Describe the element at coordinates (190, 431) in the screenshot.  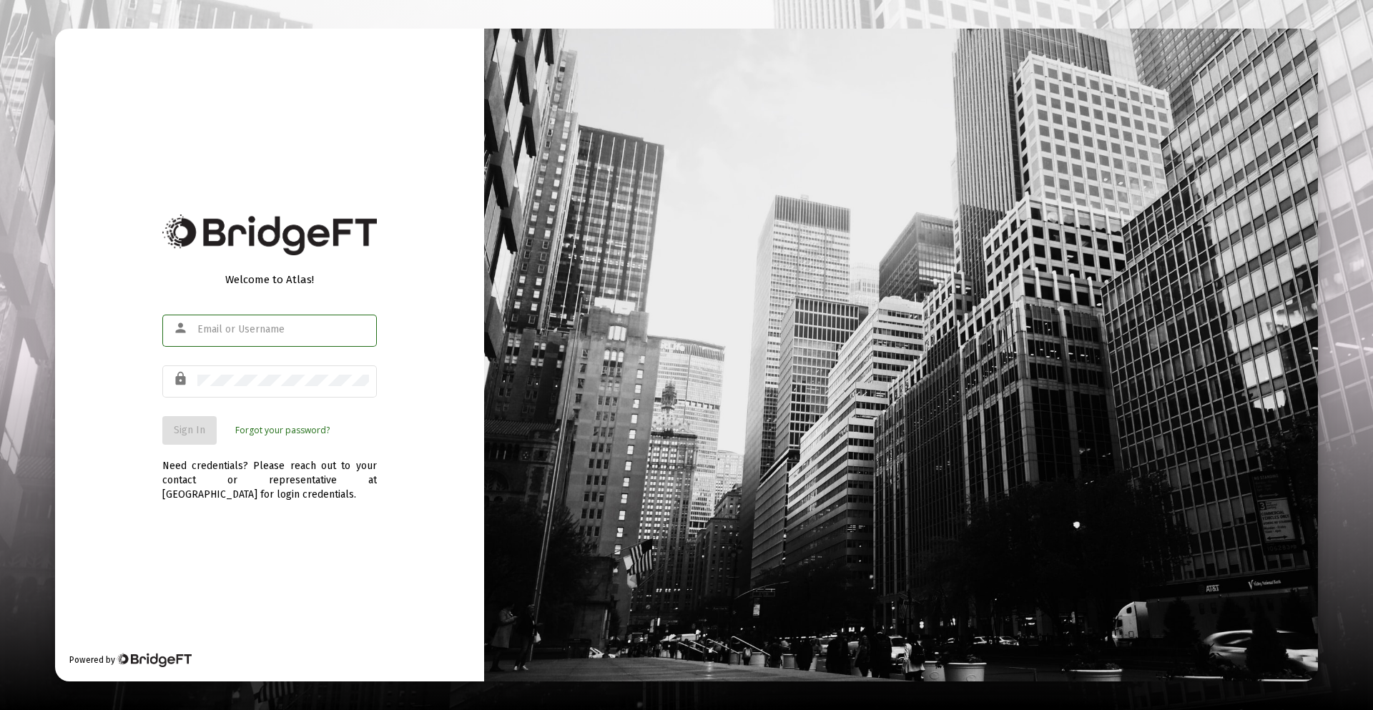
I see `button: Sign In` at that location.